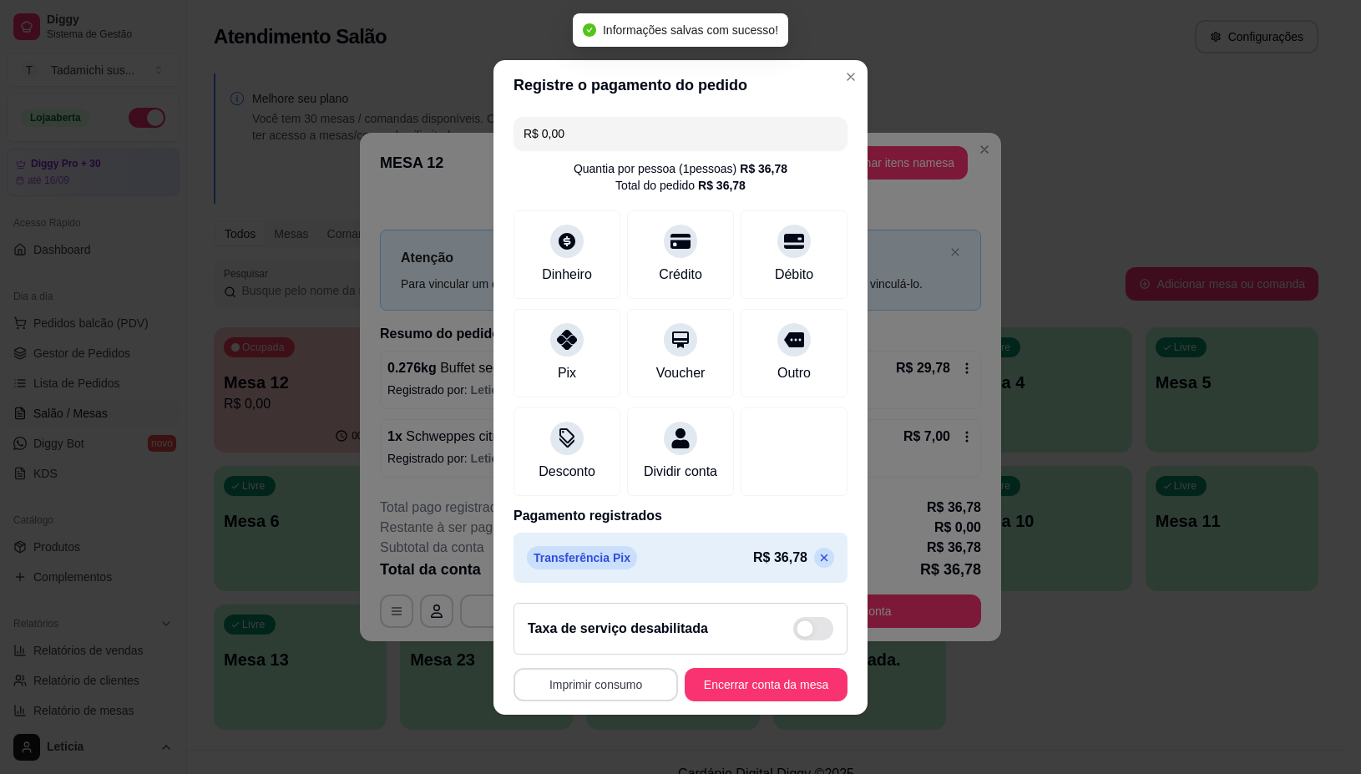 The image size is (1361, 774). What do you see at coordinates (681, 185) in the screenshot?
I see `div: Total do pedido` at bounding box center [681, 185].